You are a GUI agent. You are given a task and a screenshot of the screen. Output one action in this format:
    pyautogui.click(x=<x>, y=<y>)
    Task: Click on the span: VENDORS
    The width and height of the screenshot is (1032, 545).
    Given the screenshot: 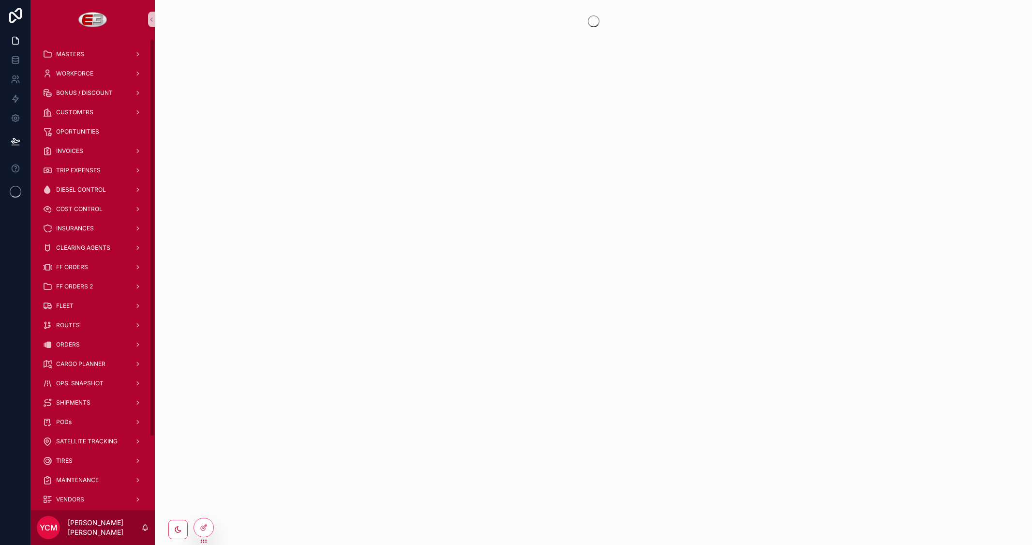 What is the action you would take?
    pyautogui.click(x=70, y=499)
    